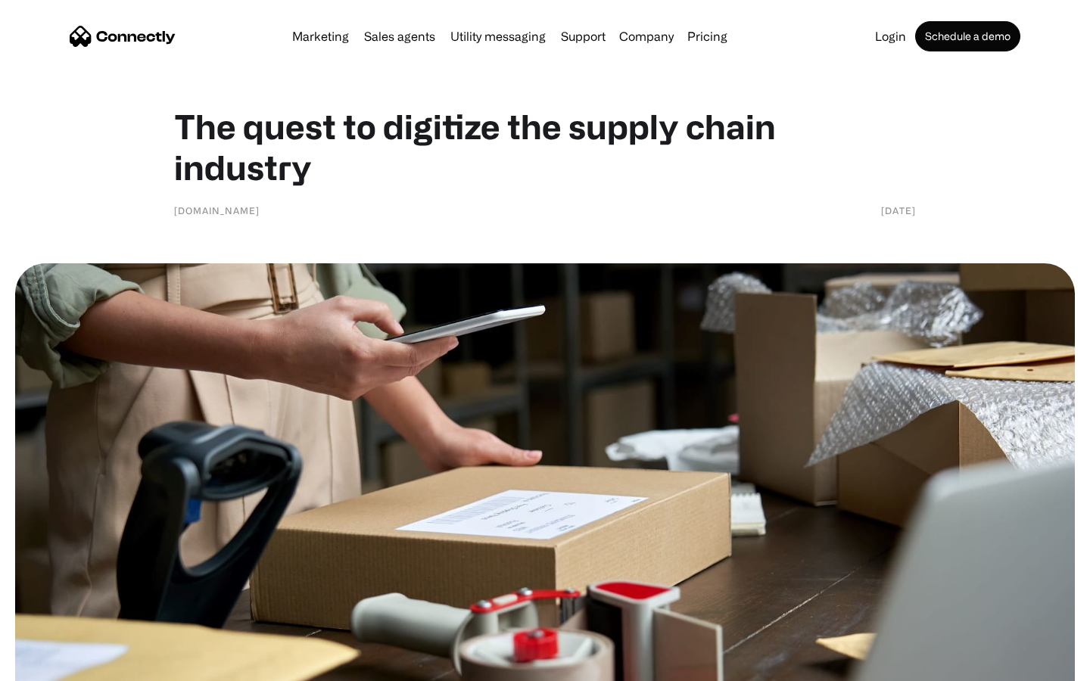 The height and width of the screenshot is (681, 1090). Describe the element at coordinates (545, 147) in the screenshot. I see `h1: The quest to digitize the supply chain industry` at that location.